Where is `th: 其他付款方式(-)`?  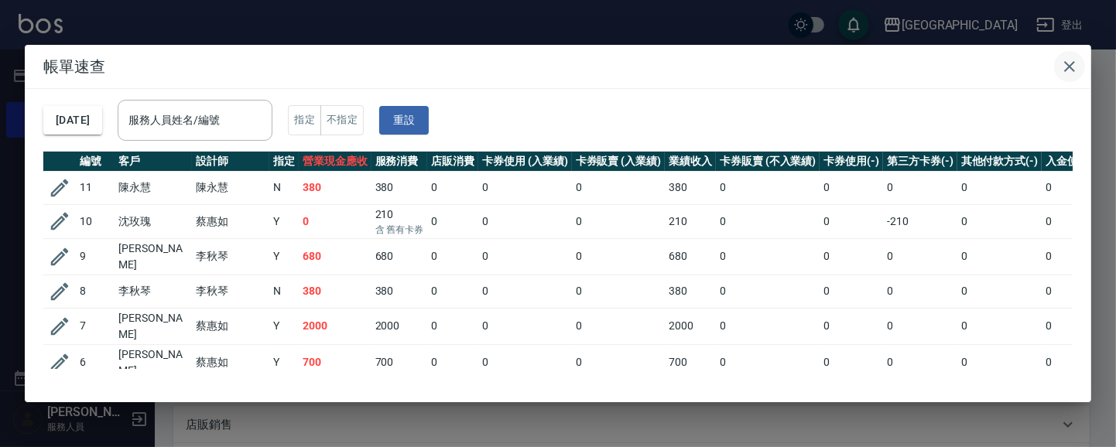
th: 其他付款方式(-) is located at coordinates (1000, 162).